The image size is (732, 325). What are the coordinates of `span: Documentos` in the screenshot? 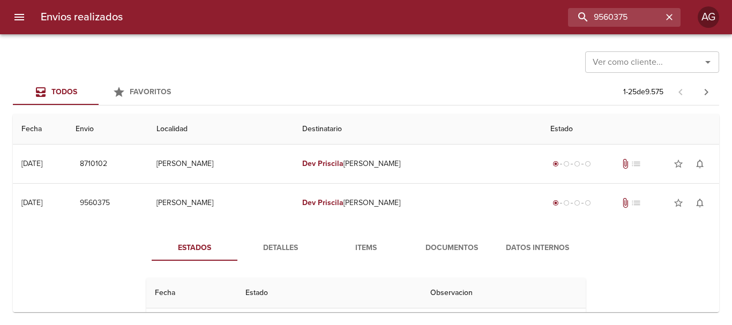 It's located at (451, 248).